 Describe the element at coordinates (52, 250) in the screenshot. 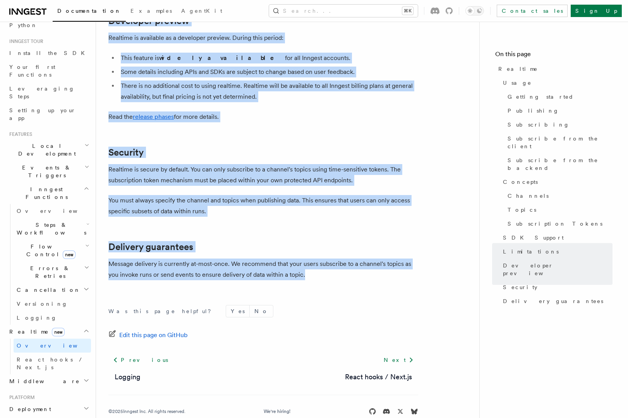

I see `button: Flow Controlnew` at that location.